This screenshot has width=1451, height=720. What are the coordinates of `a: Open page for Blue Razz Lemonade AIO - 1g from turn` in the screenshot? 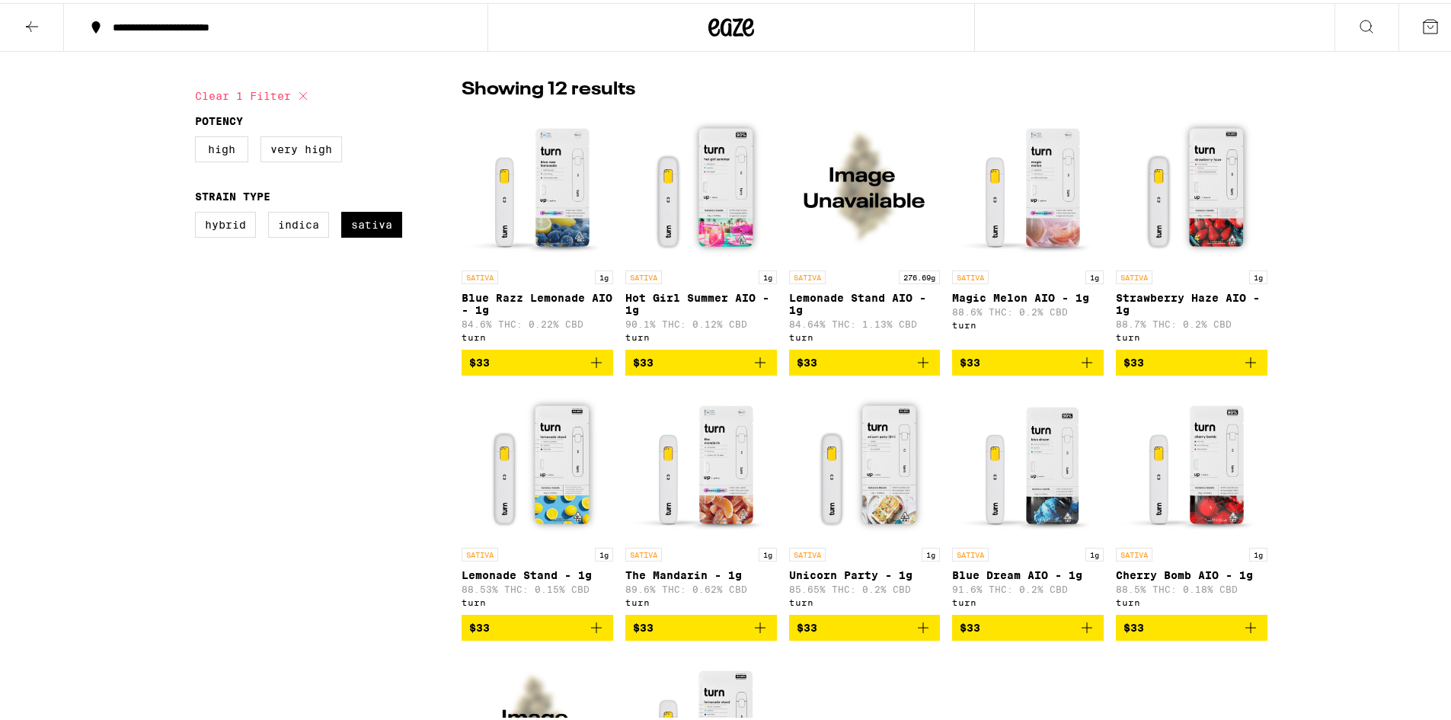 It's located at (537, 227).